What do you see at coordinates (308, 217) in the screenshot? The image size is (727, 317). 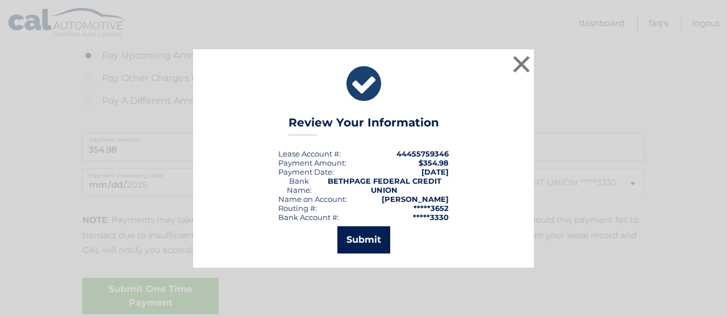 I see `div: Bank Account #:` at bounding box center [308, 217].